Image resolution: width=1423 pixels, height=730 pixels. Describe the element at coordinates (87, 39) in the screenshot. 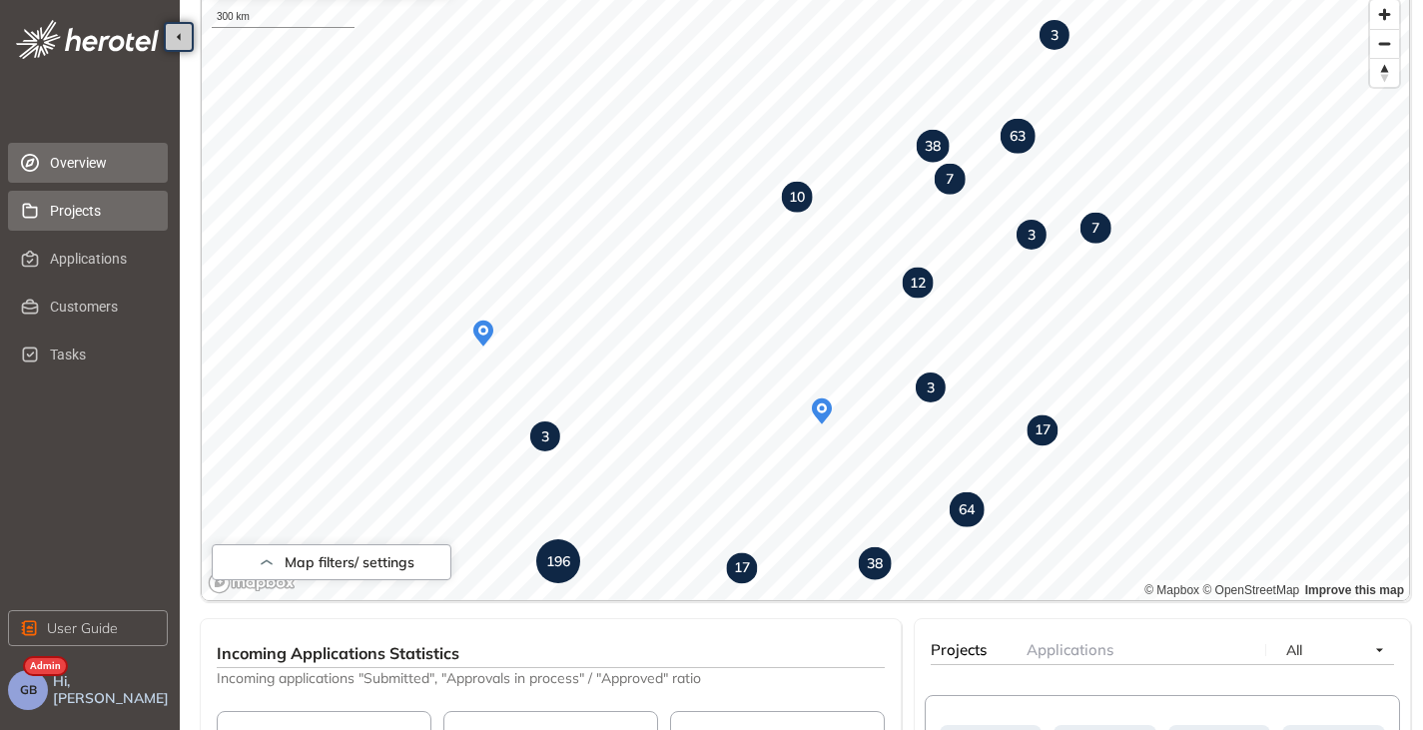

I see `img: logo` at that location.